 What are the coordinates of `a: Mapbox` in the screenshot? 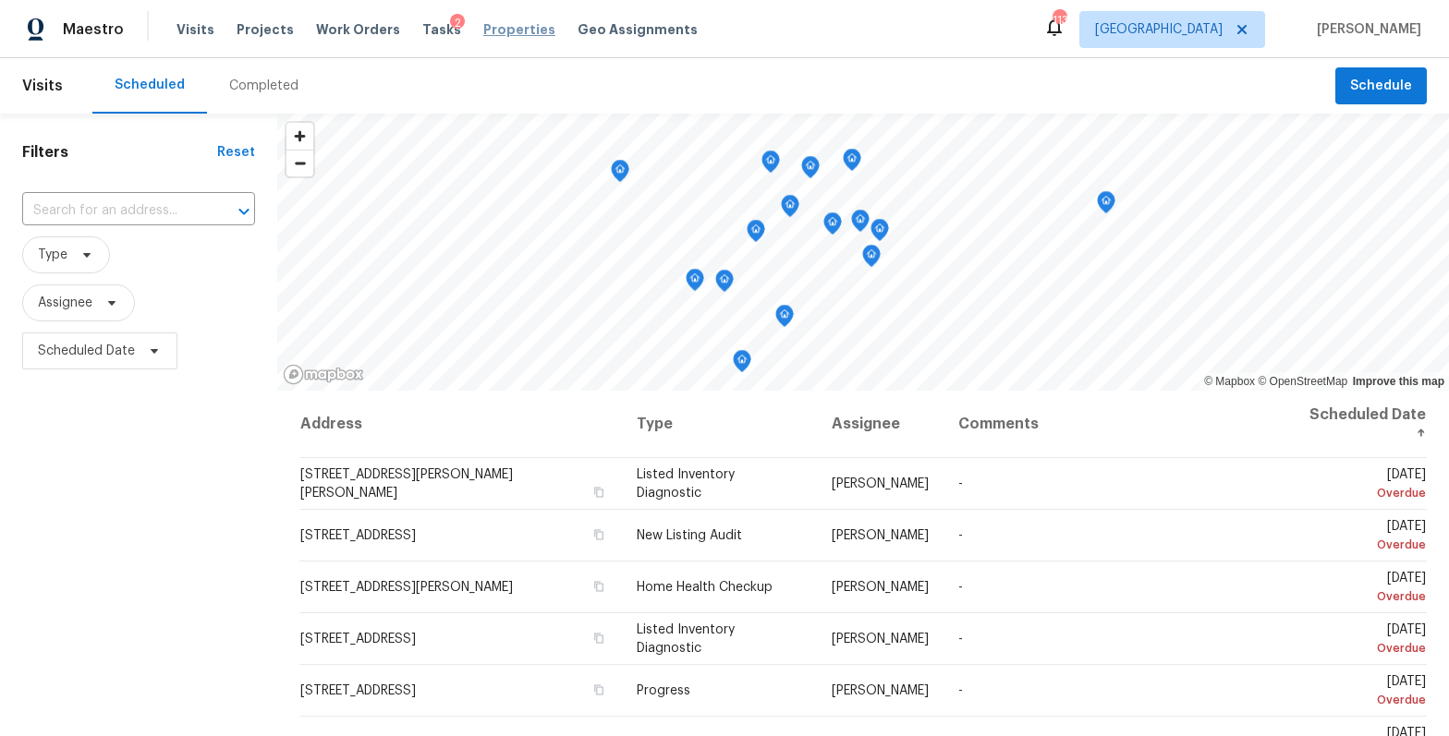 It's located at (1229, 382).